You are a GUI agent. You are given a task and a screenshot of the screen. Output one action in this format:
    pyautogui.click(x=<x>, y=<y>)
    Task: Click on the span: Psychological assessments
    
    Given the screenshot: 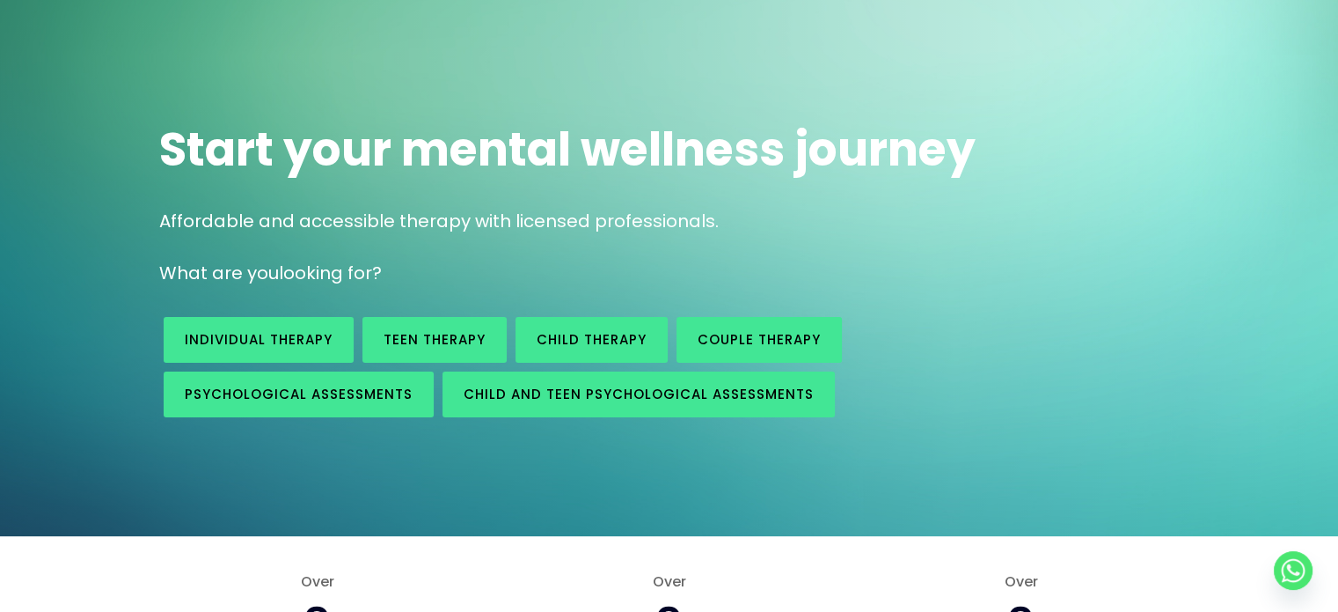 What is the action you would take?
    pyautogui.click(x=298, y=393)
    